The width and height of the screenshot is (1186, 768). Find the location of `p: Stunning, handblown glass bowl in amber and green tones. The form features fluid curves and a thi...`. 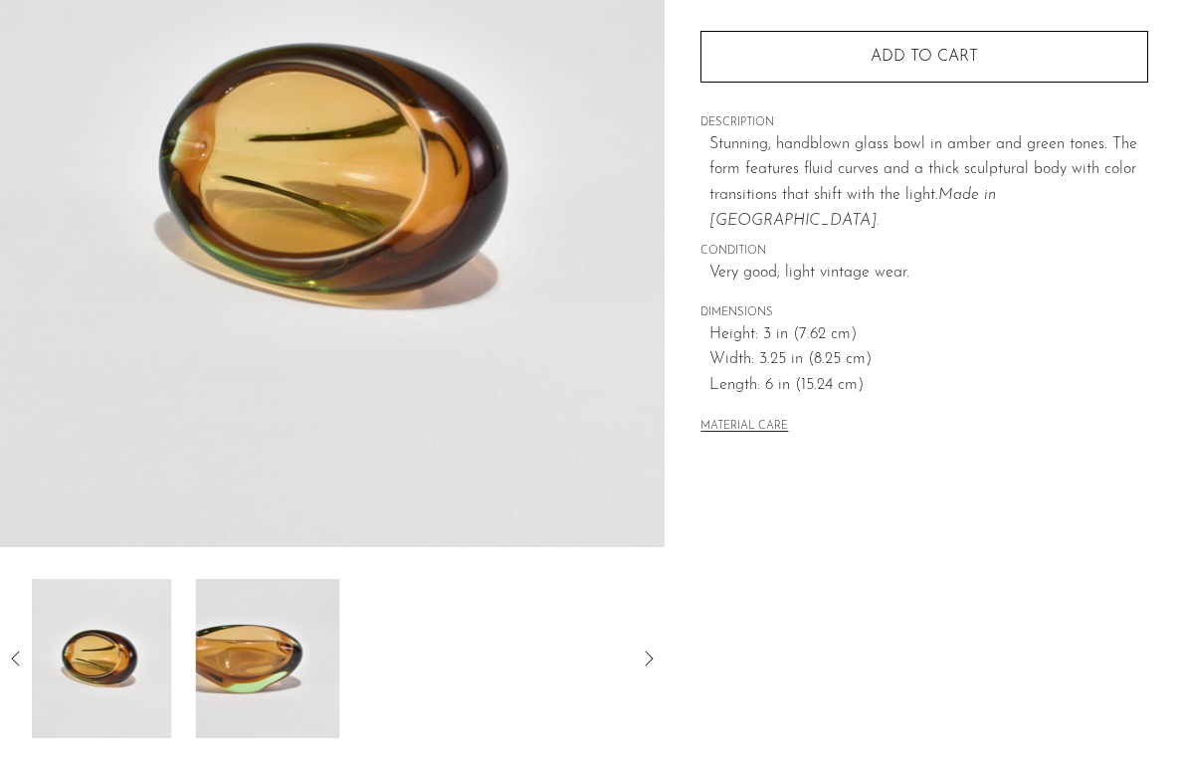

p: Stunning, handblown glass bowl in amber and green tones. The form features fluid curves and a thi... is located at coordinates (929, 183).